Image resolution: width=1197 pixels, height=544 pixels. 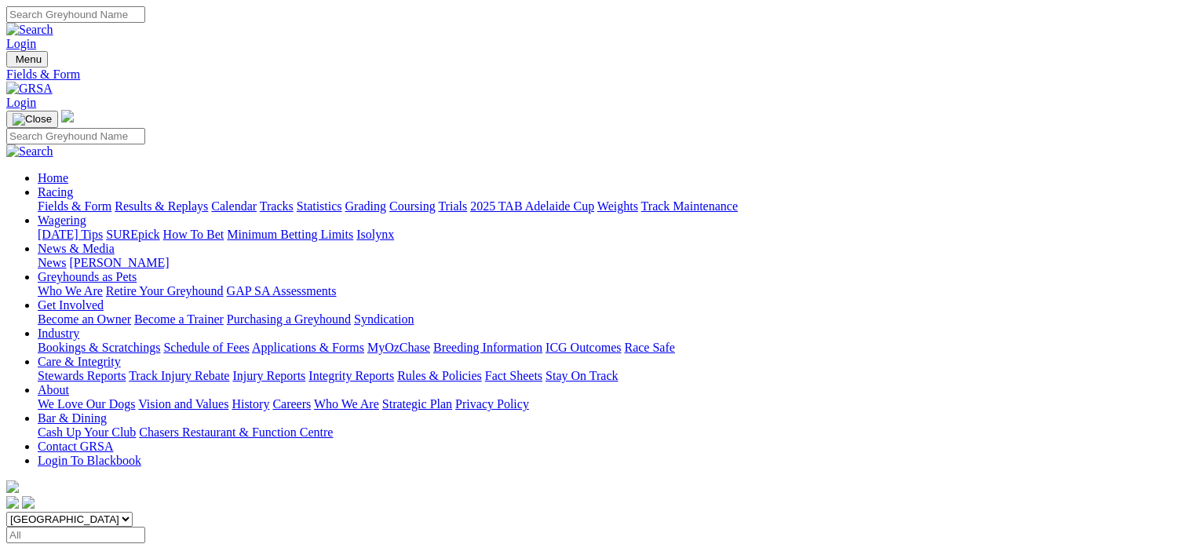 I want to click on img: facebook.svg, so click(x=13, y=502).